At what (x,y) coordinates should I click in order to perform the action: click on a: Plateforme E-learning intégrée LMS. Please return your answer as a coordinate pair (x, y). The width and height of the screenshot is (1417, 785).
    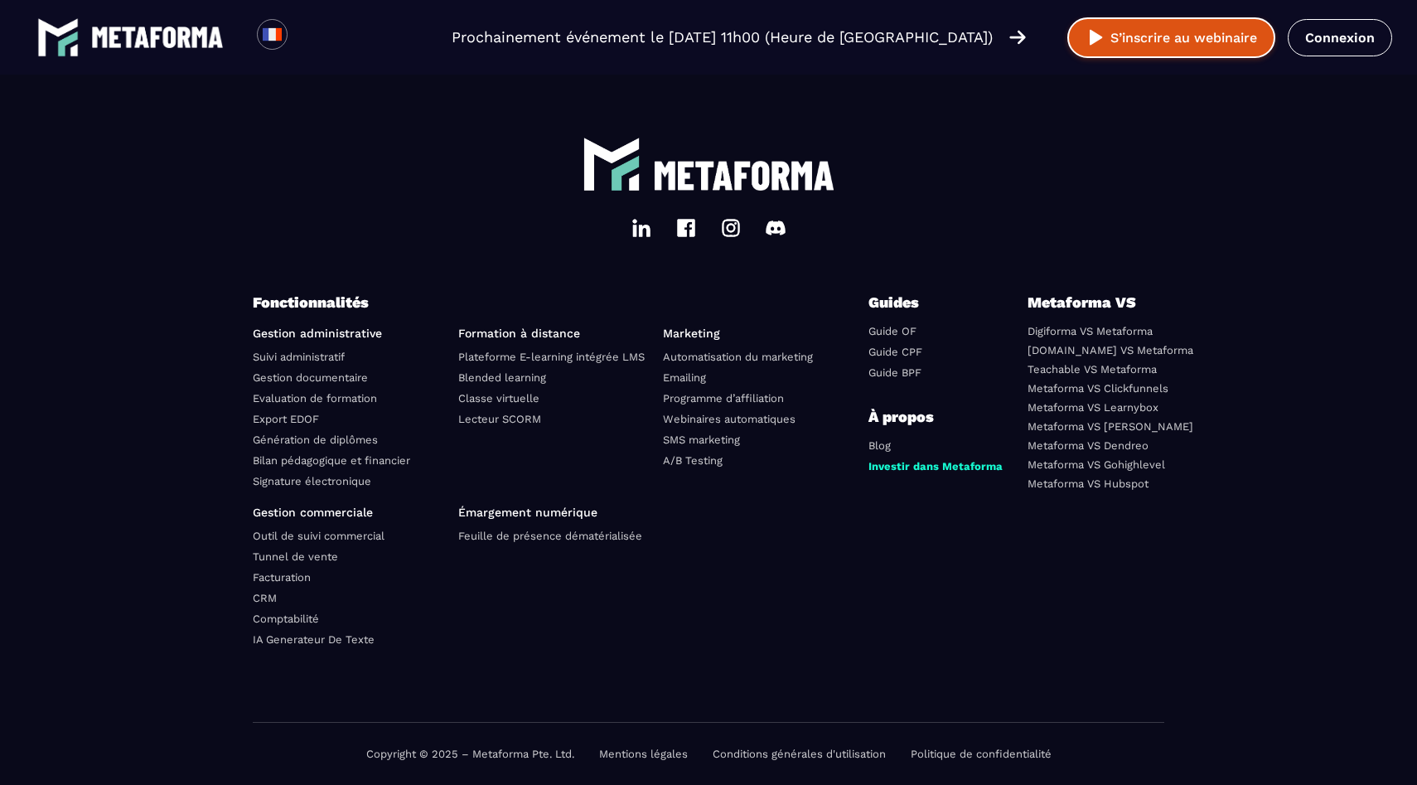
    Looking at the image, I should click on (551, 356).